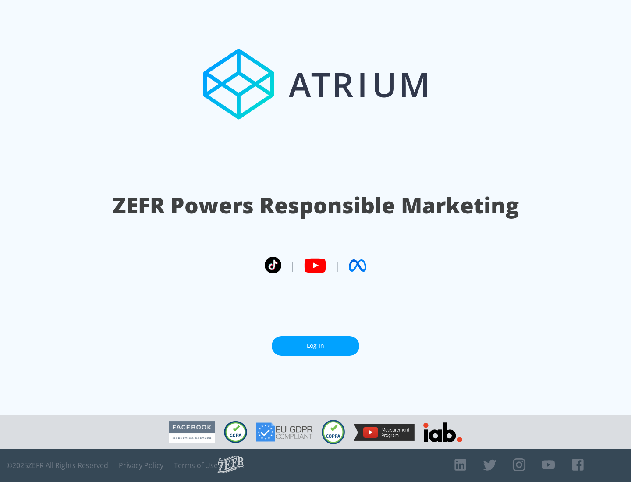 The width and height of the screenshot is (631, 482). Describe the element at coordinates (235, 432) in the screenshot. I see `img: CCPA Compliant` at that location.